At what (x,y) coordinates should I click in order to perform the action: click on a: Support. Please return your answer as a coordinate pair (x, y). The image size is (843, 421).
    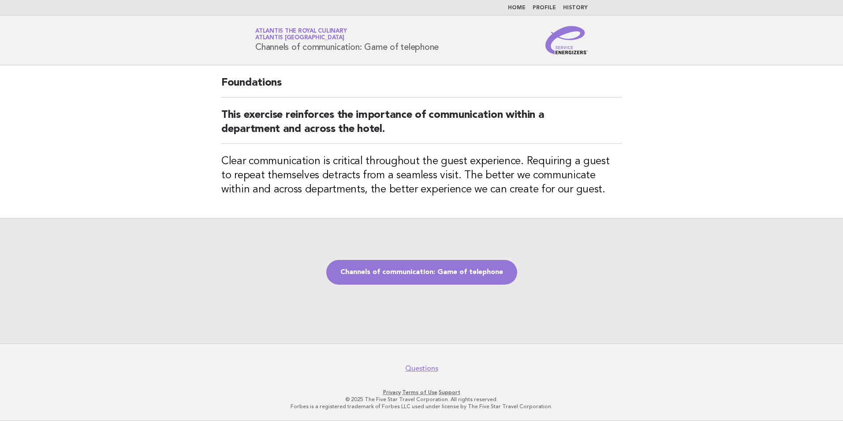
    Looking at the image, I should click on (449, 392).